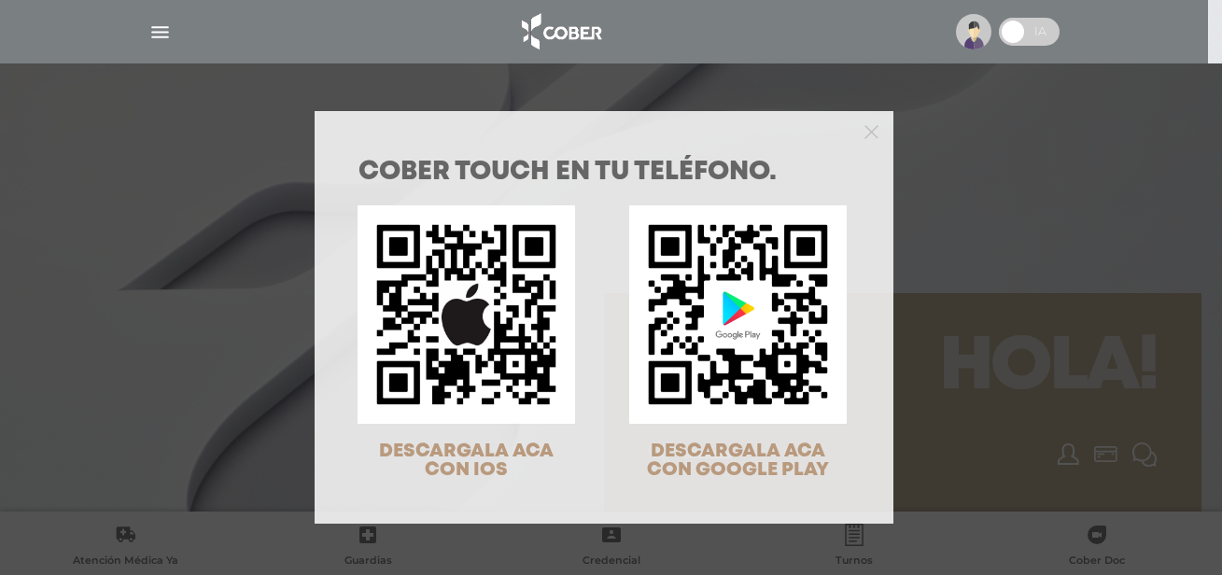 The image size is (1222, 575). Describe the element at coordinates (466, 460) in the screenshot. I see `span: DESCARGALA ACA CON IOS` at that location.